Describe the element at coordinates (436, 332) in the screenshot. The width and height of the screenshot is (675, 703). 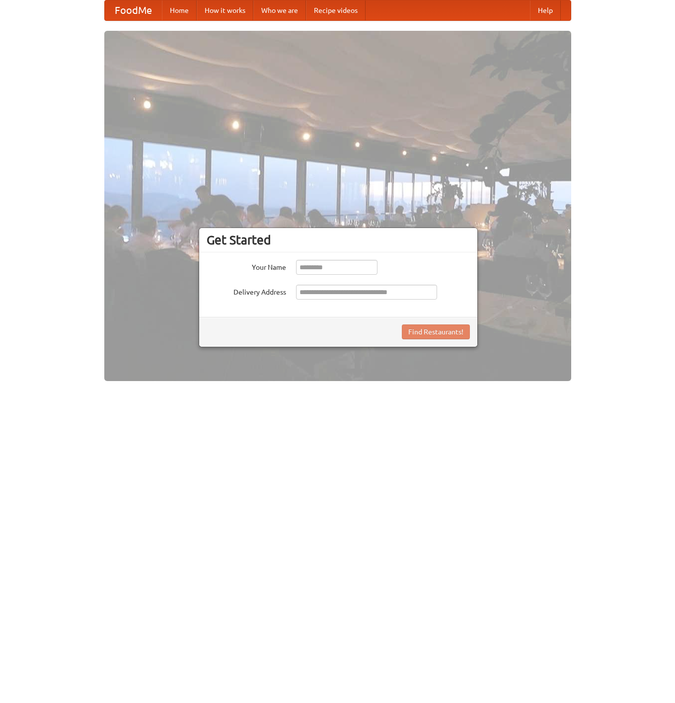
I see `button: Find Restaurants!` at that location.